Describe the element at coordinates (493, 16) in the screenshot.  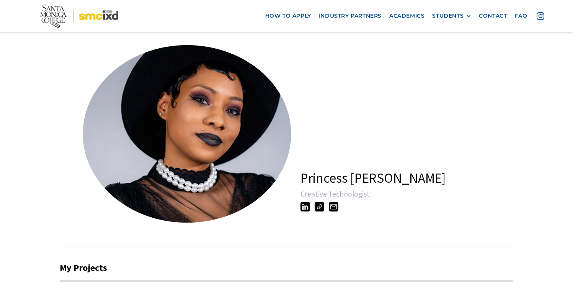
I see `a: contact` at that location.